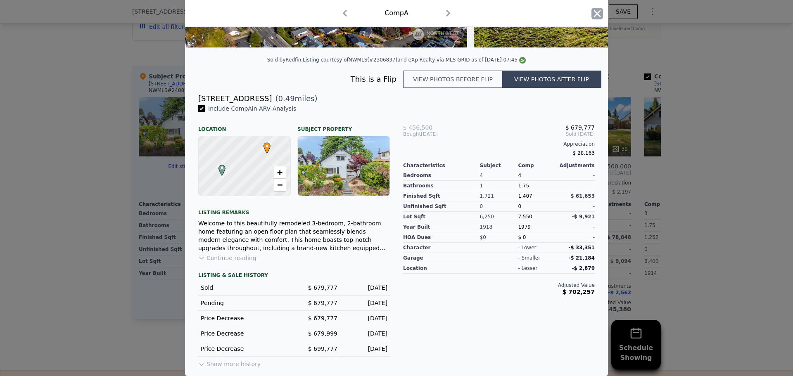  What do you see at coordinates (499, 166) in the screenshot?
I see `div: Subject` at bounding box center [499, 166].